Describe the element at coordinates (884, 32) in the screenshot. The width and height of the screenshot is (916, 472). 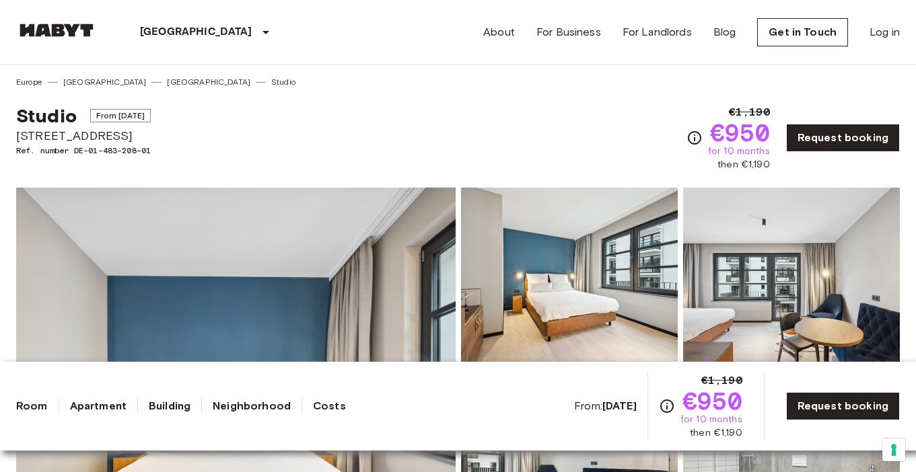
I see `a: Log in` at that location.